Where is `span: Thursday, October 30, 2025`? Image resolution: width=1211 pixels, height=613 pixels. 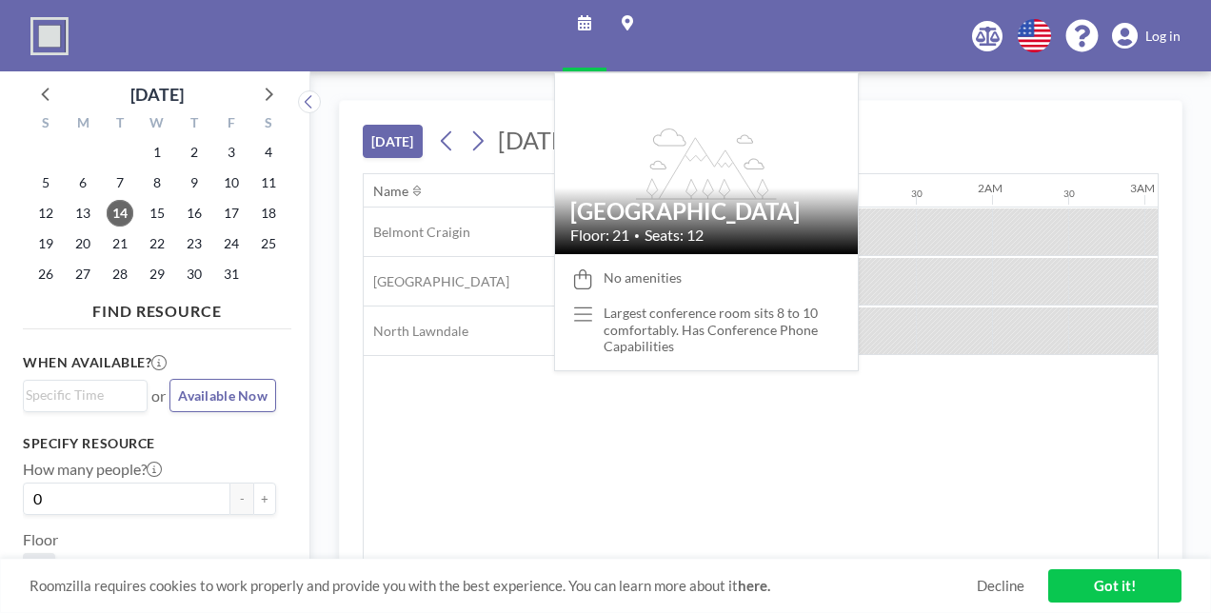 span: Thursday, October 30, 2025 is located at coordinates (194, 274).